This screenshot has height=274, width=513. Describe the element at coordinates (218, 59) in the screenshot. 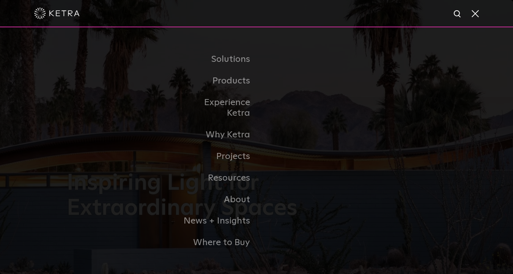

I see `a: Solutions` at that location.